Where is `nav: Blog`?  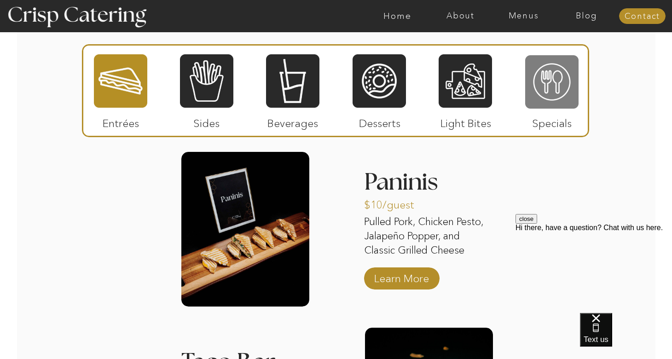 nav: Blog is located at coordinates (586, 16).